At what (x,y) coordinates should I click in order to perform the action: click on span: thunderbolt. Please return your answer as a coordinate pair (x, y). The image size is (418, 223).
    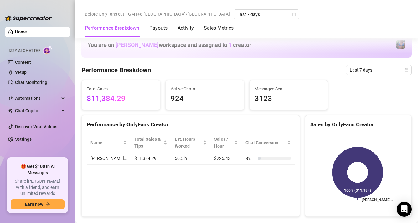
    Looking at the image, I should click on (11, 98).